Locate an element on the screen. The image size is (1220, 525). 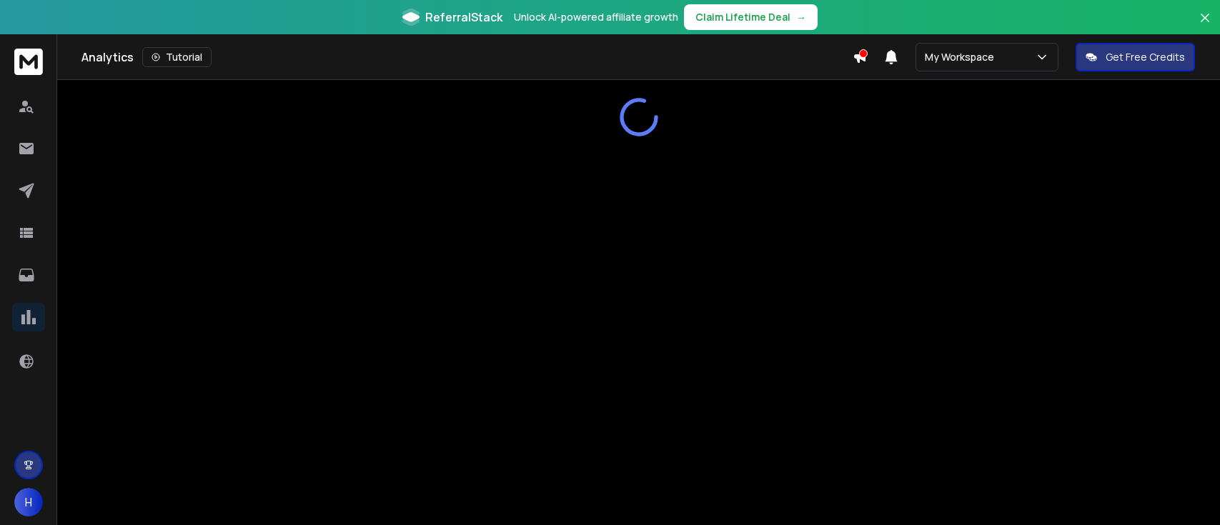
button: Tutorial is located at coordinates (177, 57).